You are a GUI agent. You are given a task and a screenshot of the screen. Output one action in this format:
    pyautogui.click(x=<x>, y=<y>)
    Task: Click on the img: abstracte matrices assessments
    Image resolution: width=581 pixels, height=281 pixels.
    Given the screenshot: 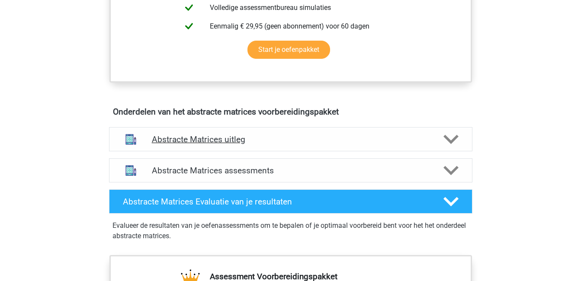 What is the action you would take?
    pyautogui.click(x=131, y=170)
    